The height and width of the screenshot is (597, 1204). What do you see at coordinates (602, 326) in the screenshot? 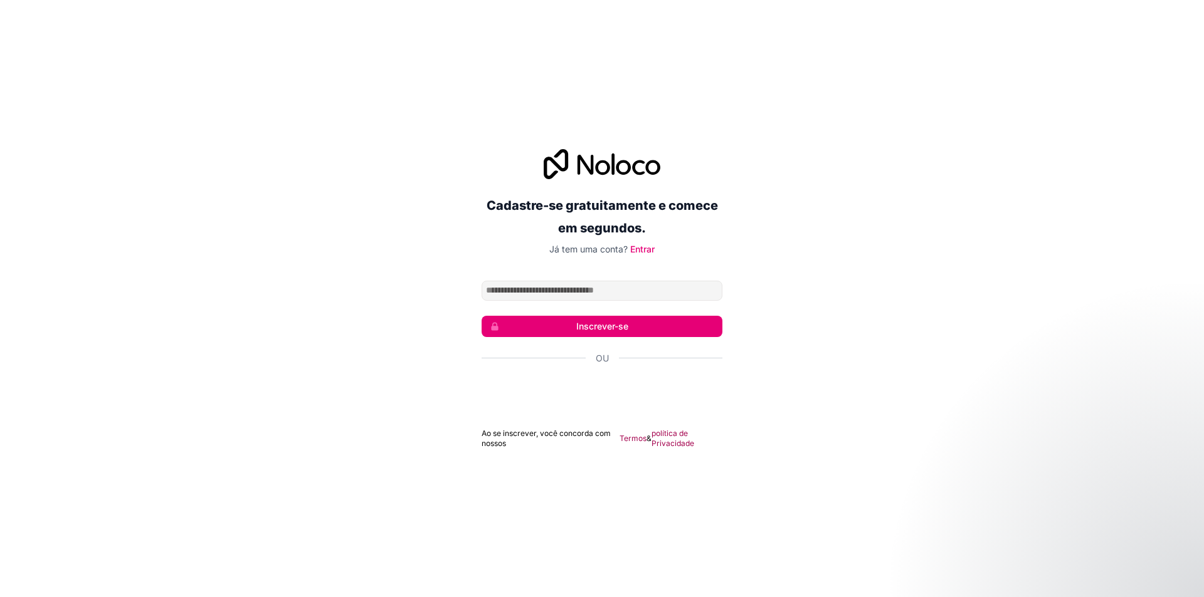
I see `font: Inscrever-se` at bounding box center [602, 326].